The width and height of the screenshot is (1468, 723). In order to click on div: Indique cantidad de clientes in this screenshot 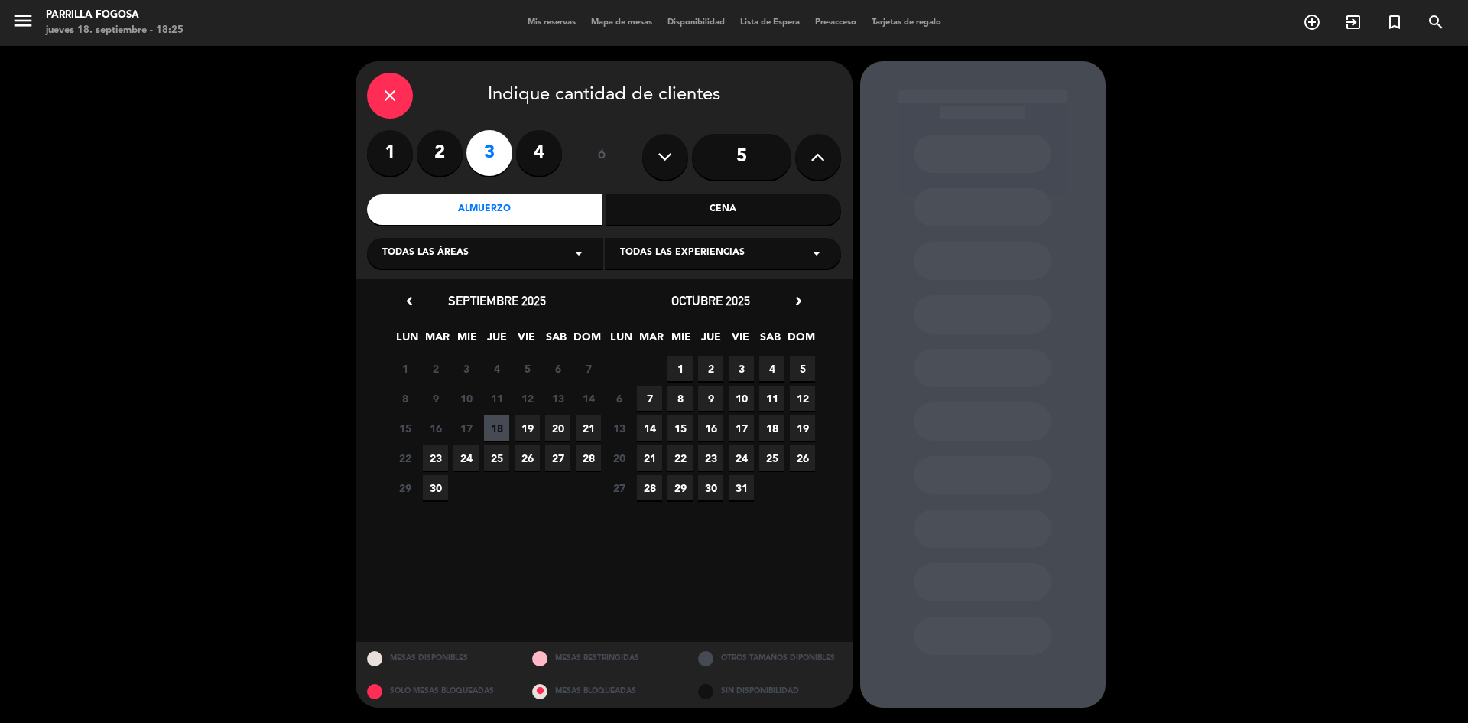, I will do `click(604, 96)`.